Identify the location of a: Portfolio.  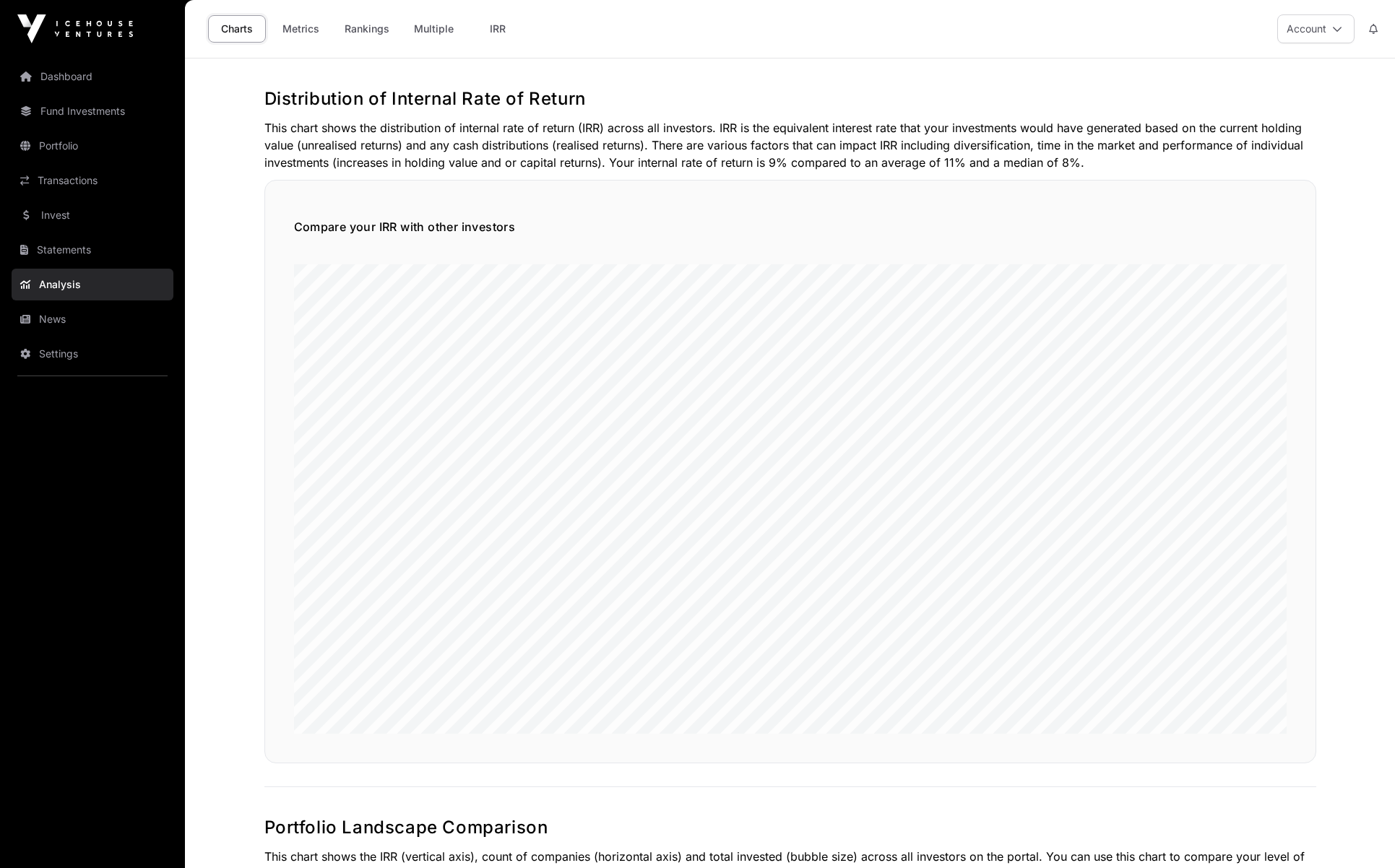
(92, 146).